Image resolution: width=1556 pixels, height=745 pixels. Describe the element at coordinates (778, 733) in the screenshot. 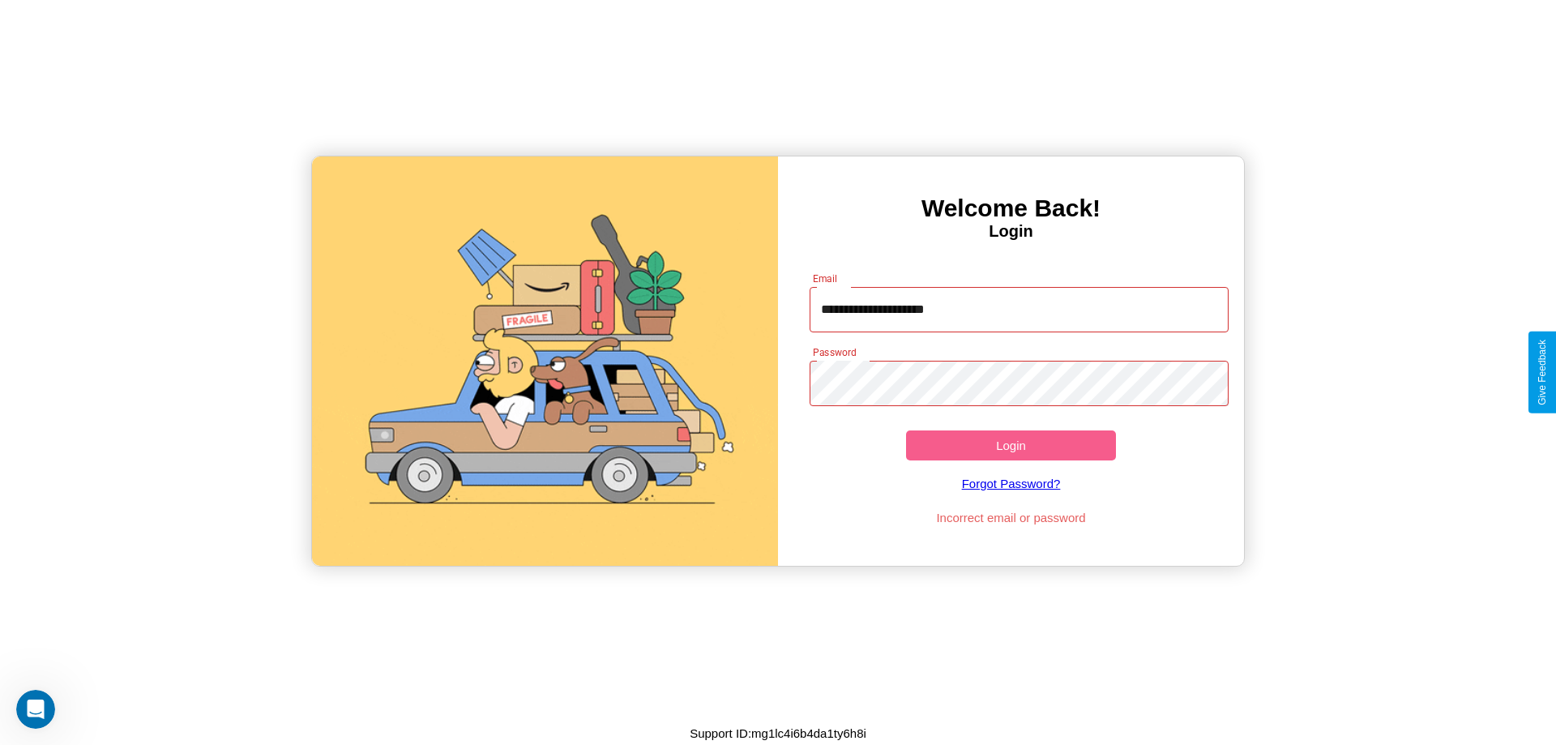

I see `p: Support ID: mg1lc4i6b4da1ty6h8i` at that location.